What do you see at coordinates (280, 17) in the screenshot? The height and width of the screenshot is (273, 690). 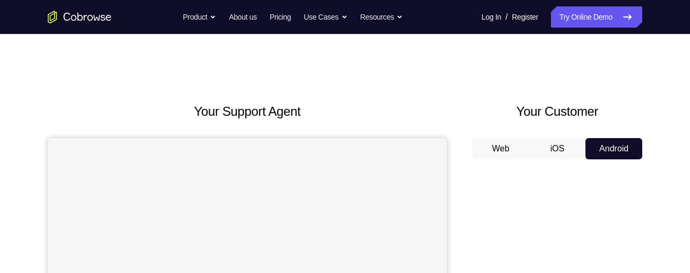 I see `a: Pricing` at bounding box center [280, 17].